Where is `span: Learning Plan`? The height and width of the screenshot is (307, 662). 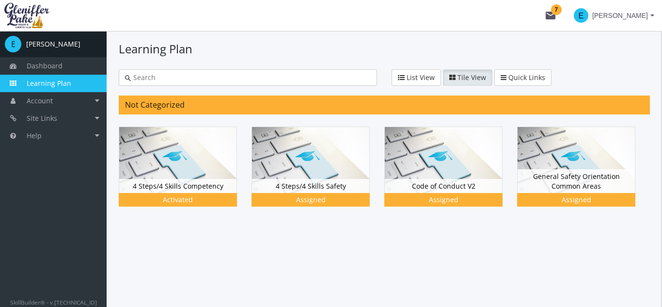
span: Learning Plan is located at coordinates (49, 83).